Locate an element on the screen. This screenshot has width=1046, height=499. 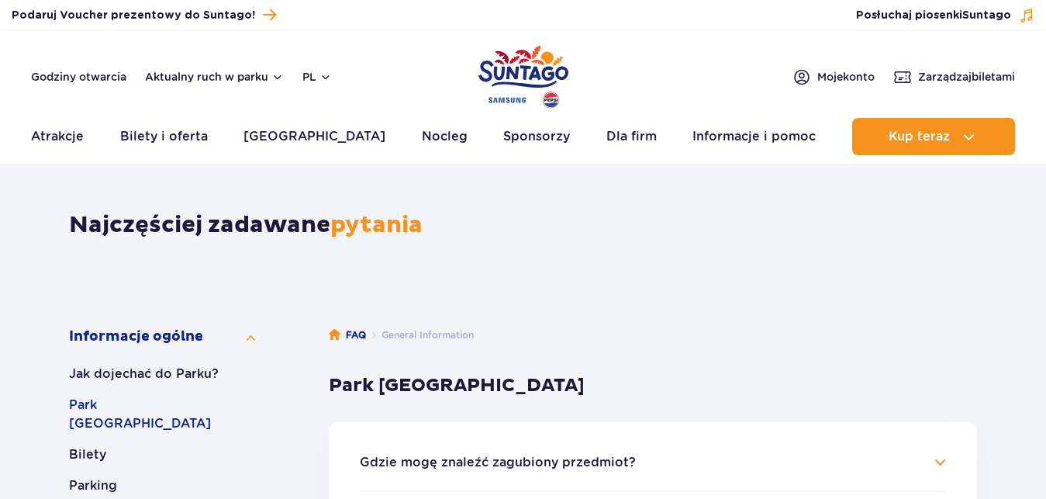
button: Parking is located at coordinates (162, 485).